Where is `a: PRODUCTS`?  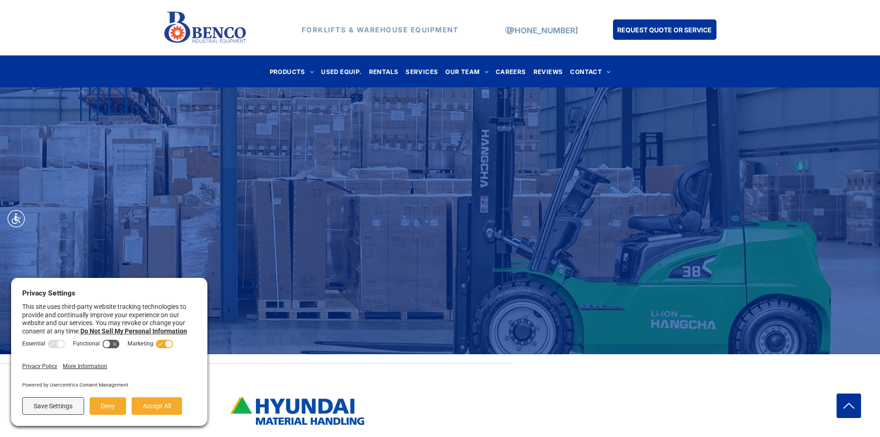
a: PRODUCTS is located at coordinates (292, 71).